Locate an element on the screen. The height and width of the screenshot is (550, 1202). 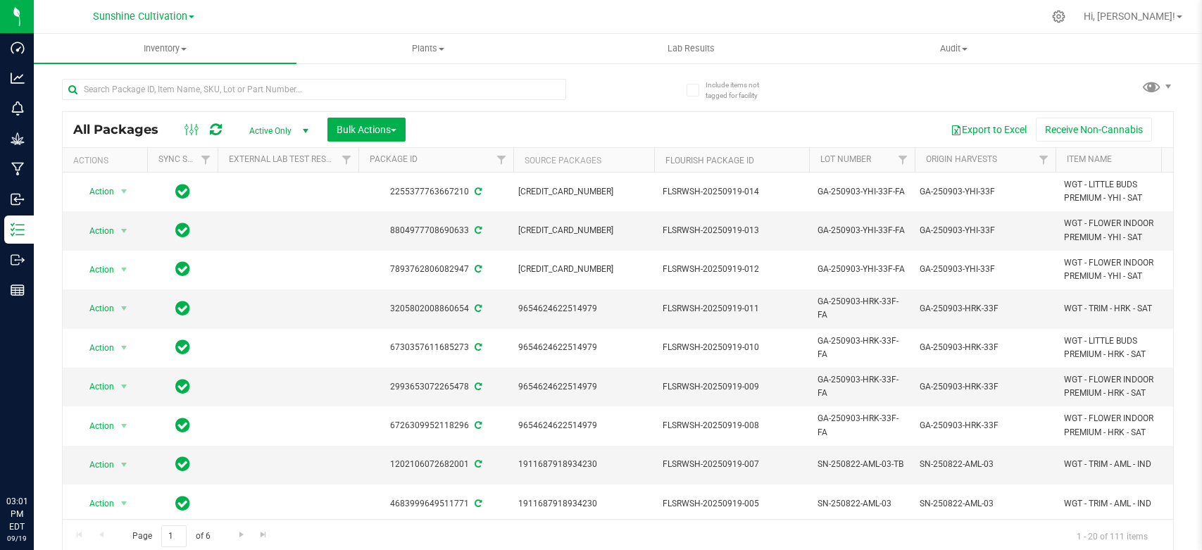
a: Plants is located at coordinates (428, 49).